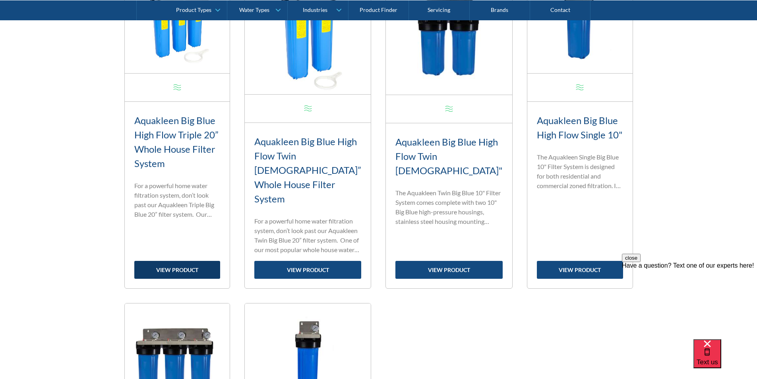  What do you see at coordinates (449, 207) in the screenshot?
I see `p: The Aquakleen Twin Big Blue 10" Filter System comes complete with two 10" Big Blue high-pressure ...` at bounding box center [449, 207].